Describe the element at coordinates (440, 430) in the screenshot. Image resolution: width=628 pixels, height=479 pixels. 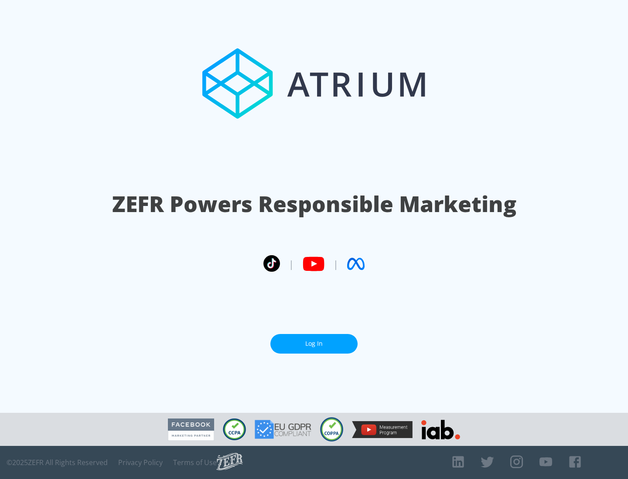
I see `img: IAB` at that location.